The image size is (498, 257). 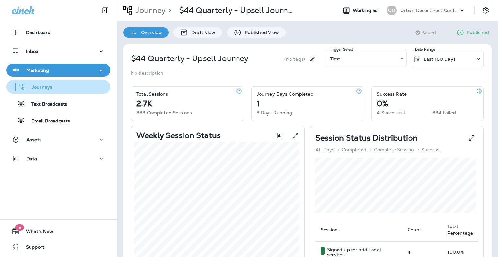 I want to click on p: Published, so click(x=478, y=32).